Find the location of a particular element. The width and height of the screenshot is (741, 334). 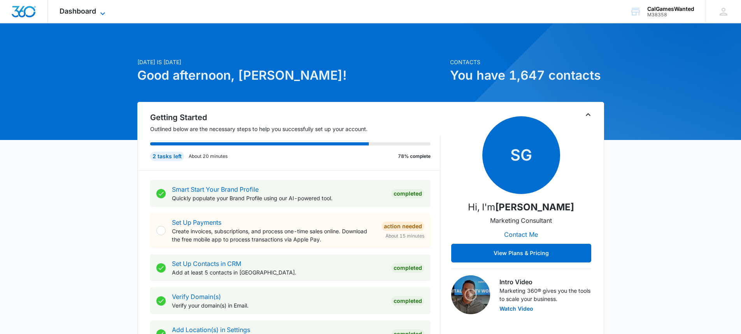

img: Intro Video is located at coordinates (471, 295).